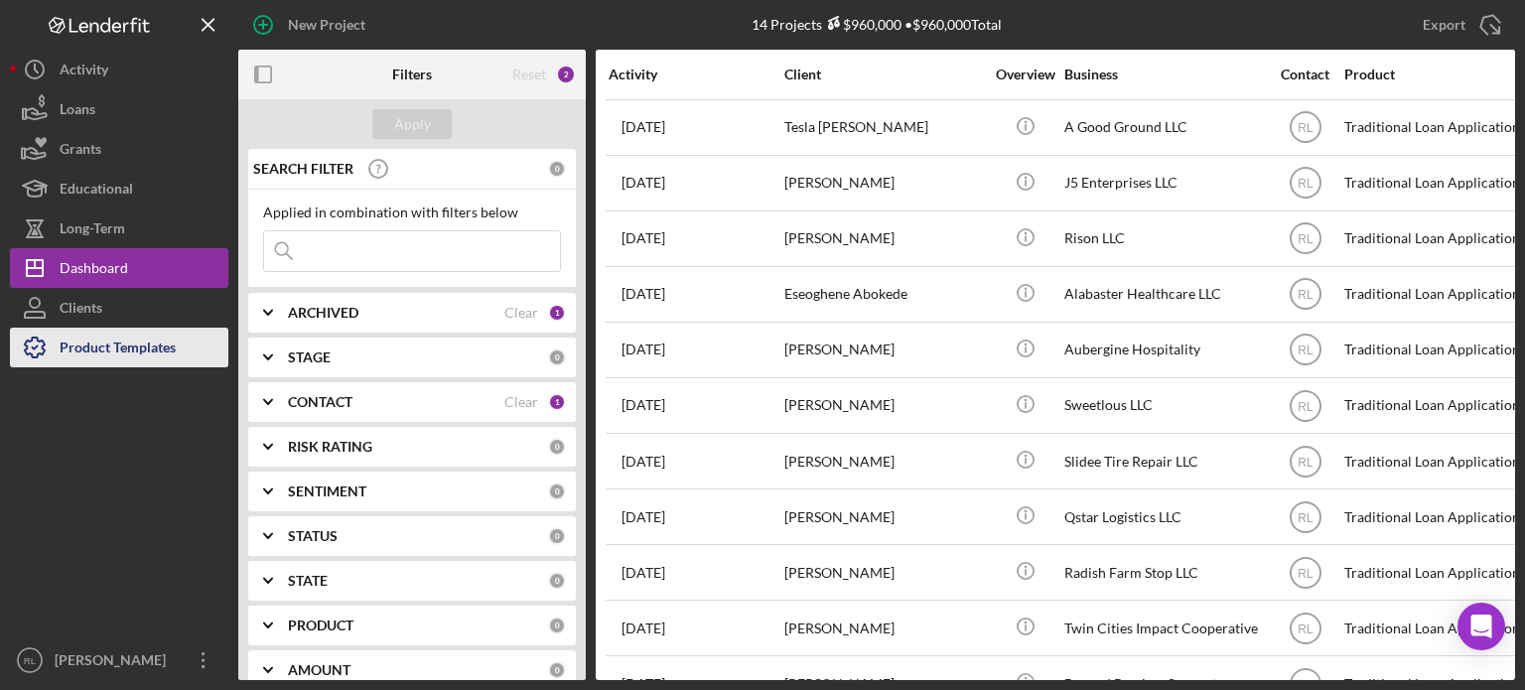 The height and width of the screenshot is (690, 1525). What do you see at coordinates (1163, 516) in the screenshot?
I see `div: Qstar Logistics LLC` at bounding box center [1163, 516].